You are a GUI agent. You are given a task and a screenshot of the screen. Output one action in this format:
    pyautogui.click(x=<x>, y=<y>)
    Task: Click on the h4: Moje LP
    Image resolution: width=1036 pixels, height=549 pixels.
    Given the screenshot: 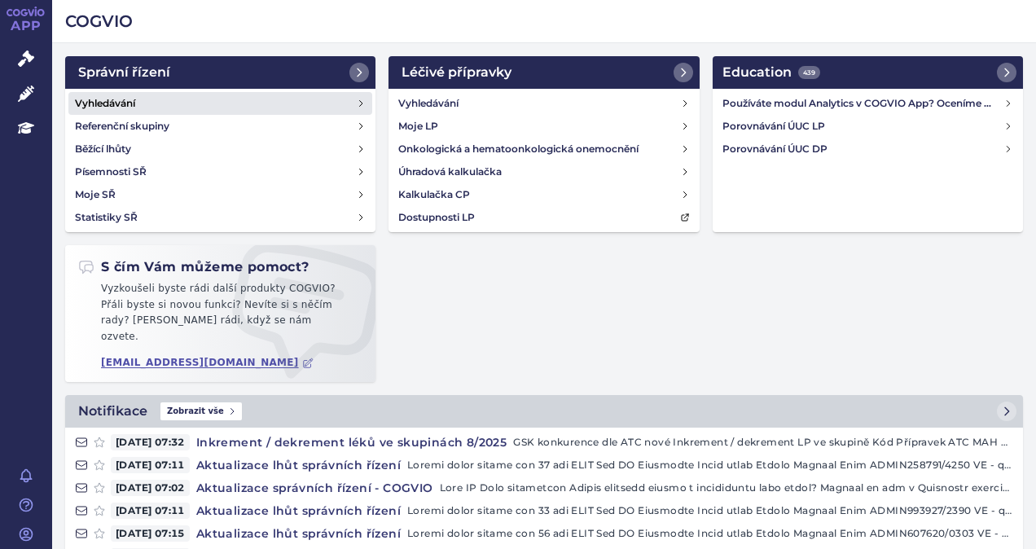 What is the action you would take?
    pyautogui.click(x=418, y=126)
    